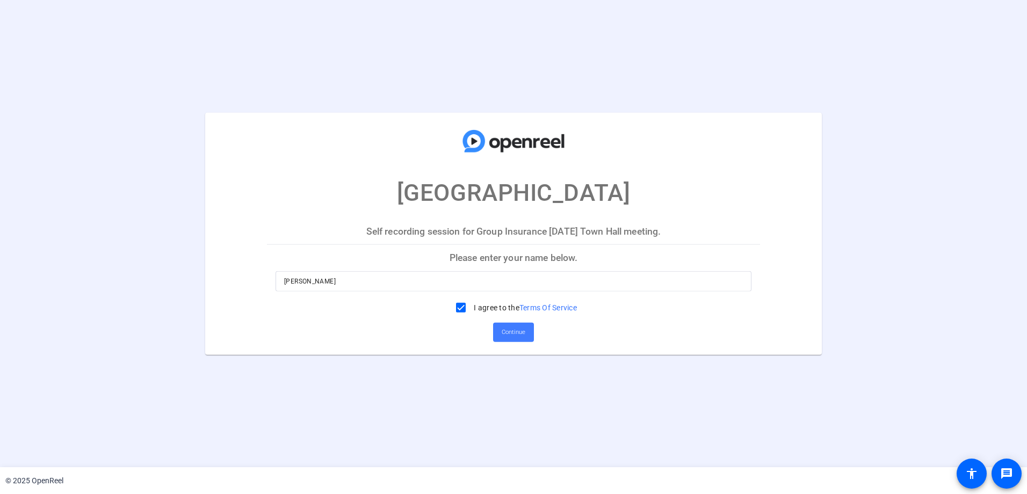 The image size is (1027, 494). Describe the element at coordinates (548, 307) in the screenshot. I see `a: Terms Of Service` at that location.